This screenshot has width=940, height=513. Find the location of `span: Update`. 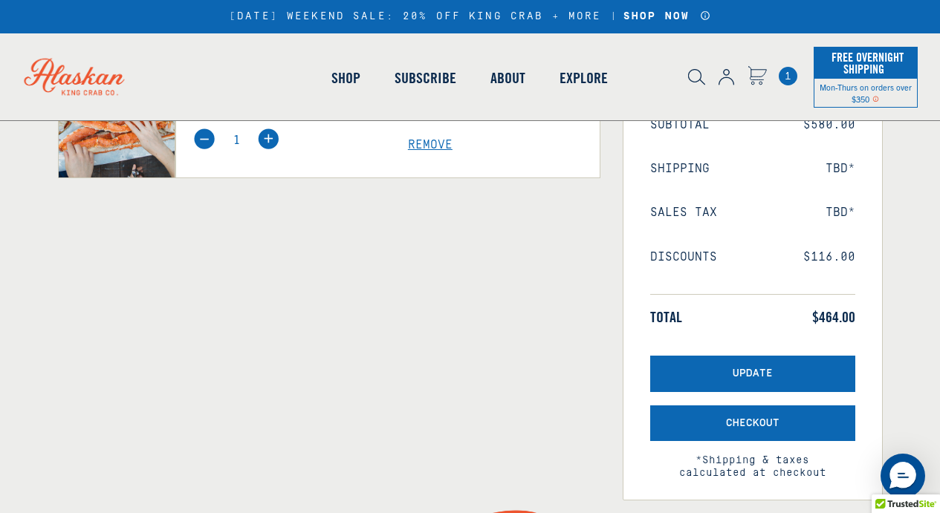

span: Update is located at coordinates (752, 374).